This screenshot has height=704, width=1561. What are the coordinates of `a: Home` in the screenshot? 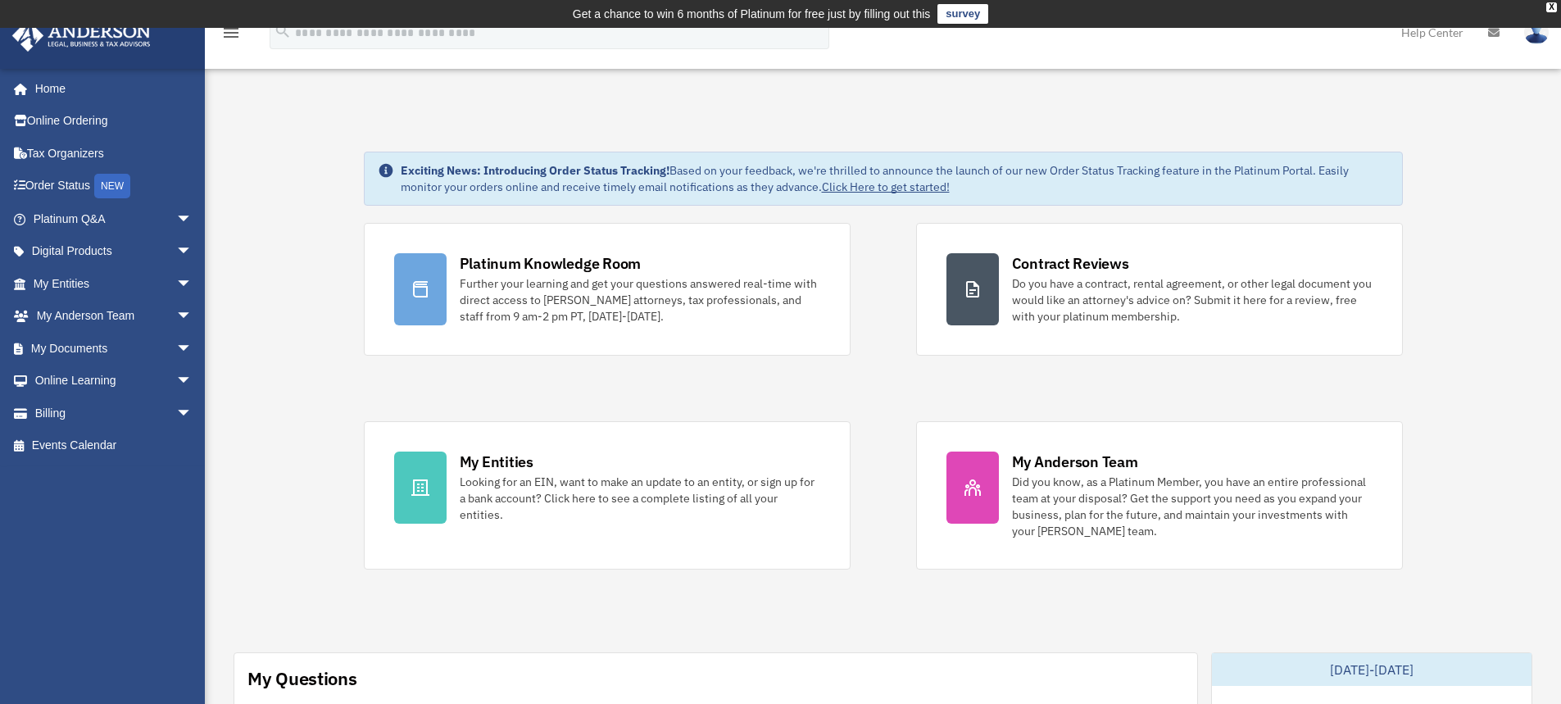 It's located at (110, 88).